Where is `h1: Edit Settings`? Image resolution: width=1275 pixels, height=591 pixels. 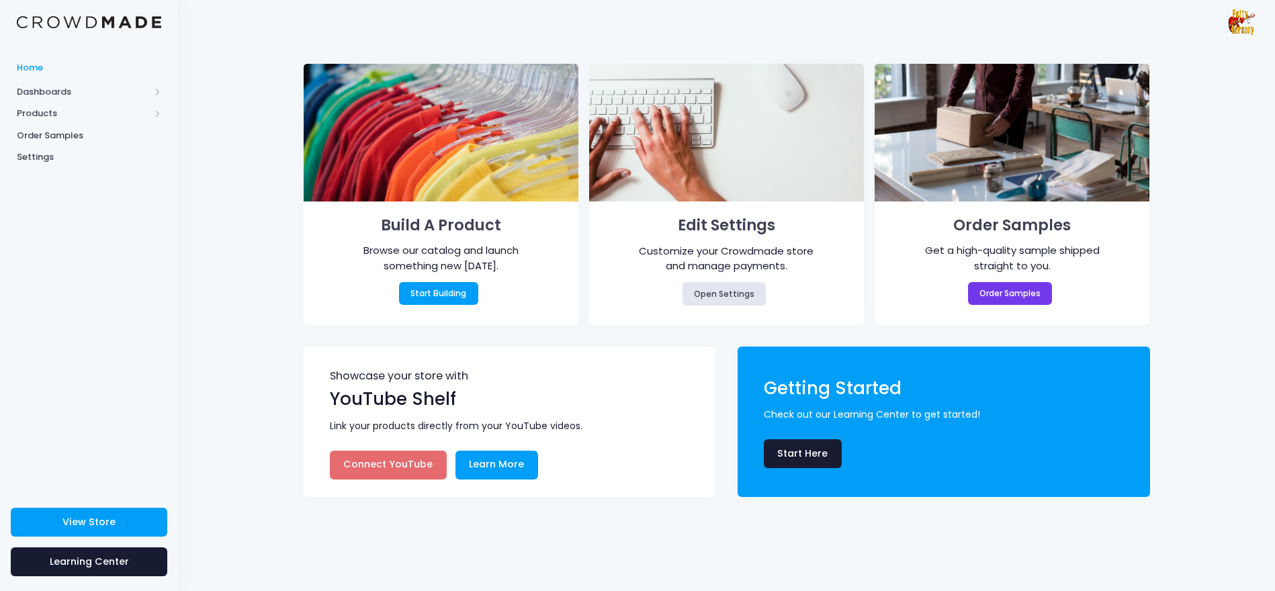 h1: Edit Settings is located at coordinates (726, 226).